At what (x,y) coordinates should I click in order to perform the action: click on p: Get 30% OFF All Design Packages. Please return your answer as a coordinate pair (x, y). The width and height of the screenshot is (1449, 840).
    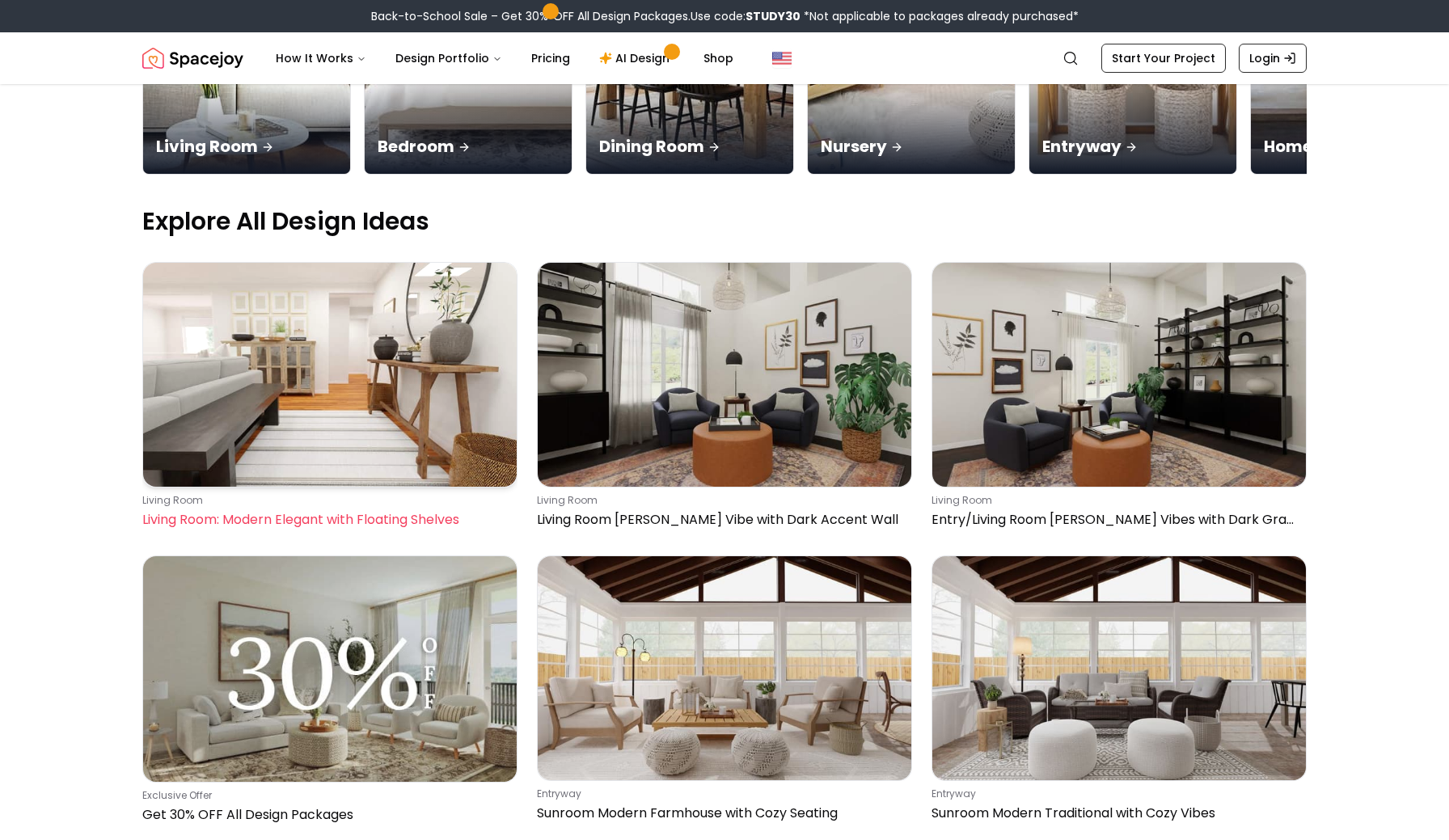
    Looking at the image, I should click on (327, 815).